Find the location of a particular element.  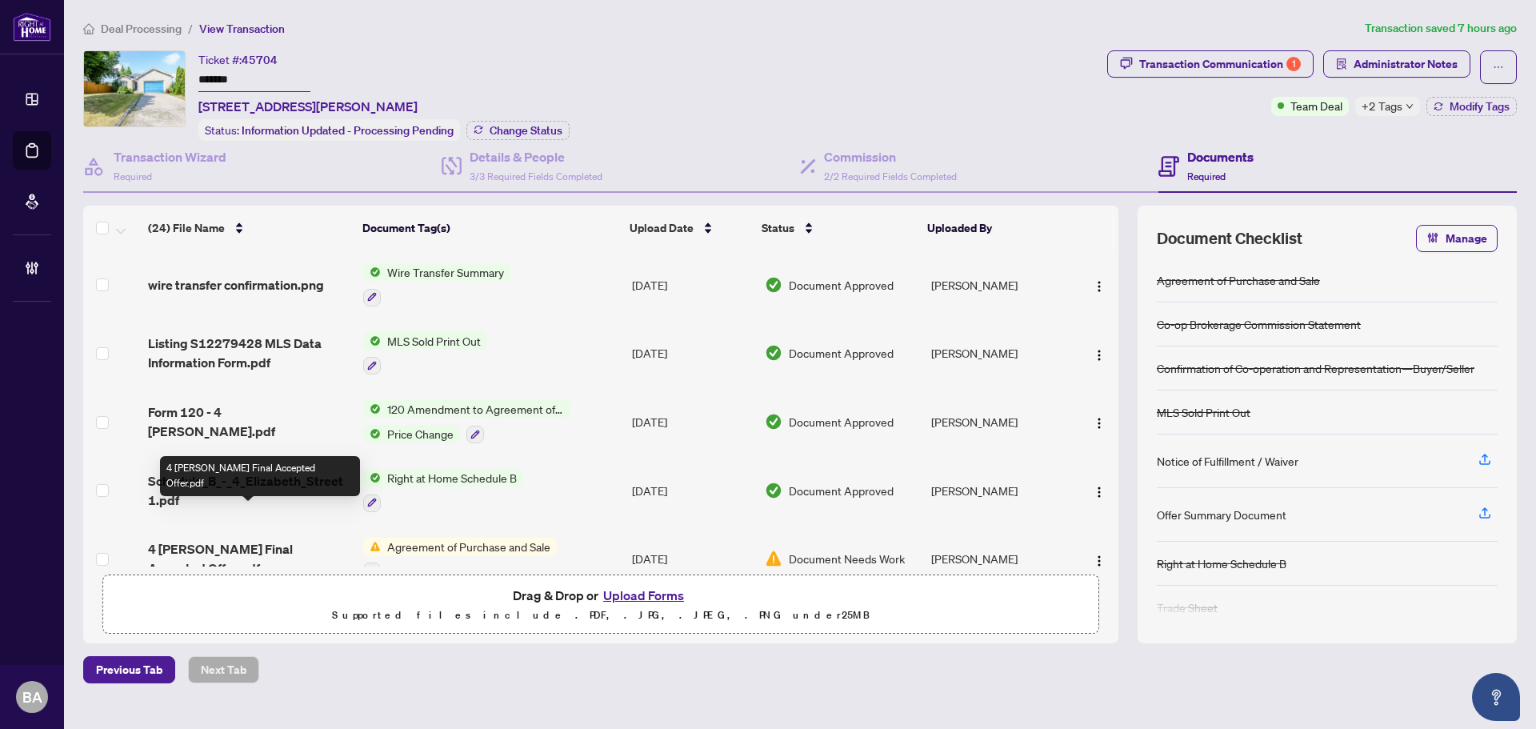

th: Status is located at coordinates (838, 228).